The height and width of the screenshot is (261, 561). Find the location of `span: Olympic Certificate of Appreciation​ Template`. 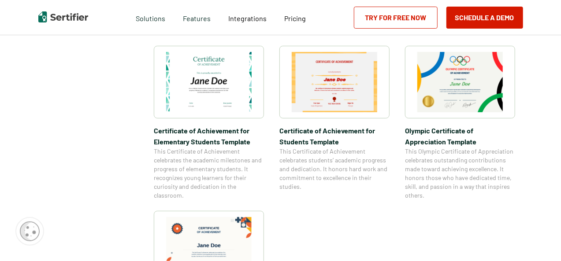

span: Olympic Certificate of Appreciation​ Template is located at coordinates (460, 136).